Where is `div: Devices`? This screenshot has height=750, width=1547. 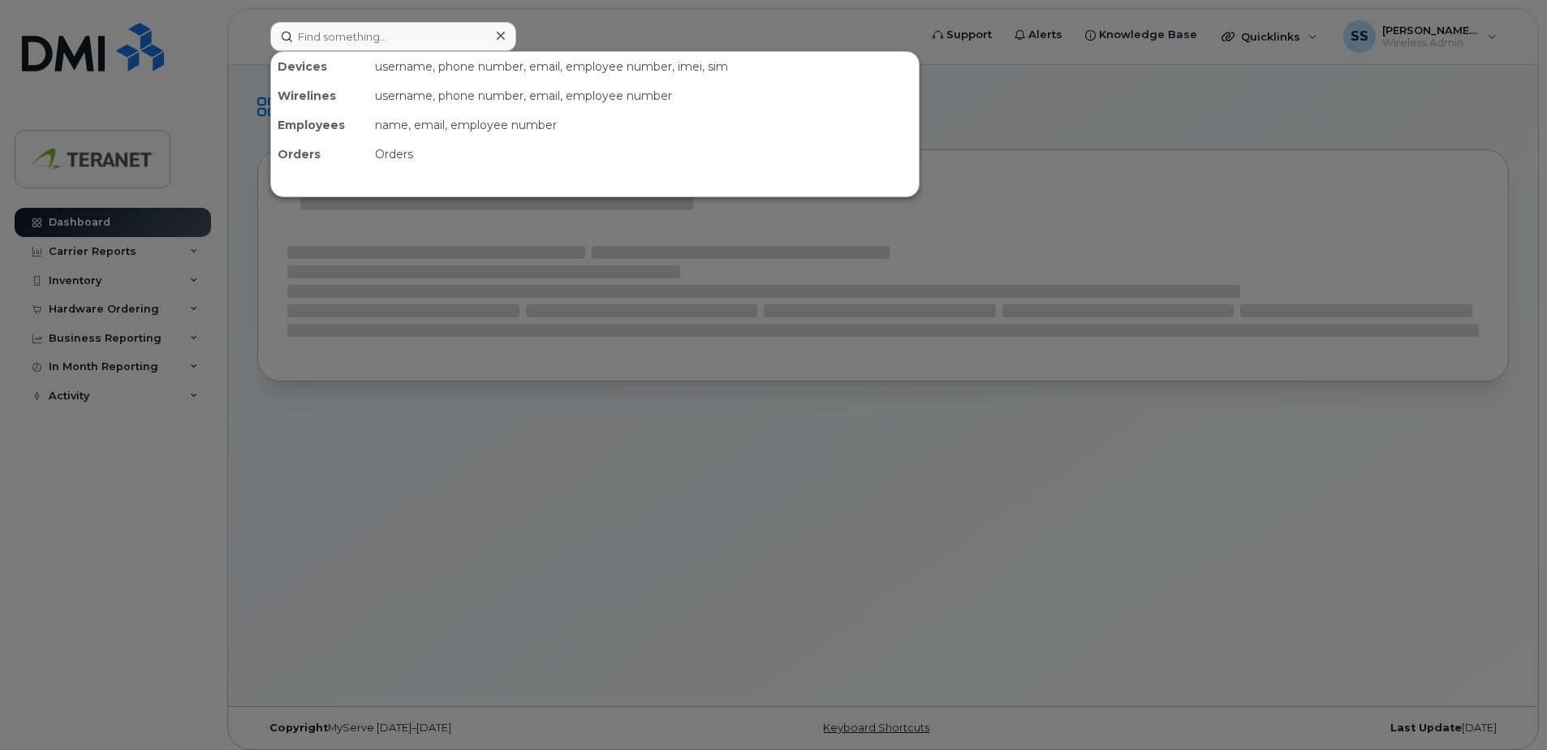 div: Devices is located at coordinates (320, 67).